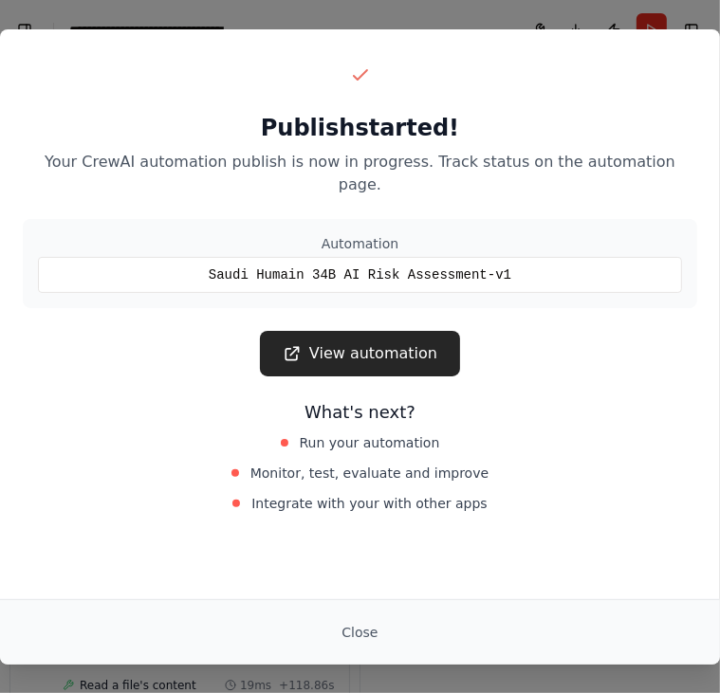 The image size is (720, 693). What do you see at coordinates (360, 354) in the screenshot?
I see `a: View automation` at bounding box center [360, 354].